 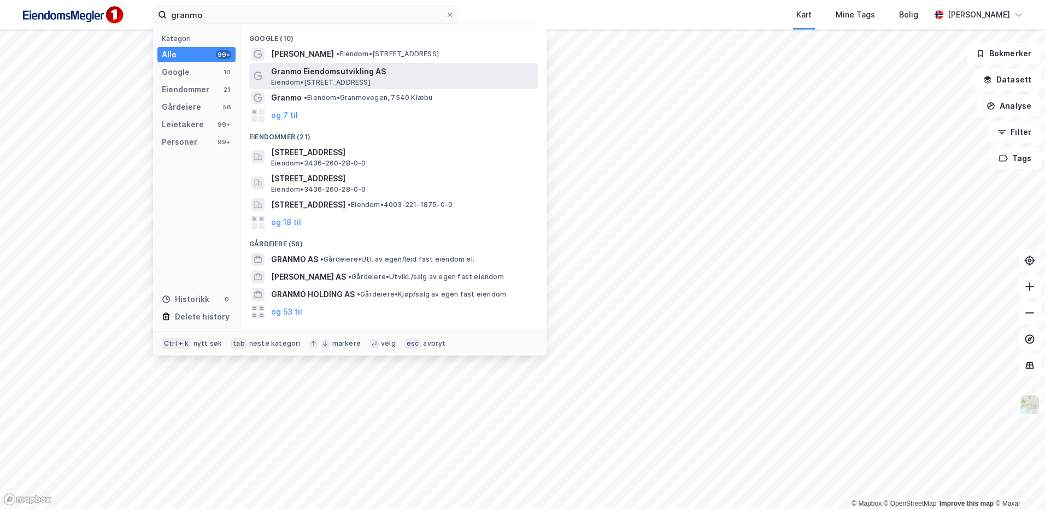 I want to click on span: Eiendom • Granmovegen, 7540 Klæbu, so click(x=368, y=98).